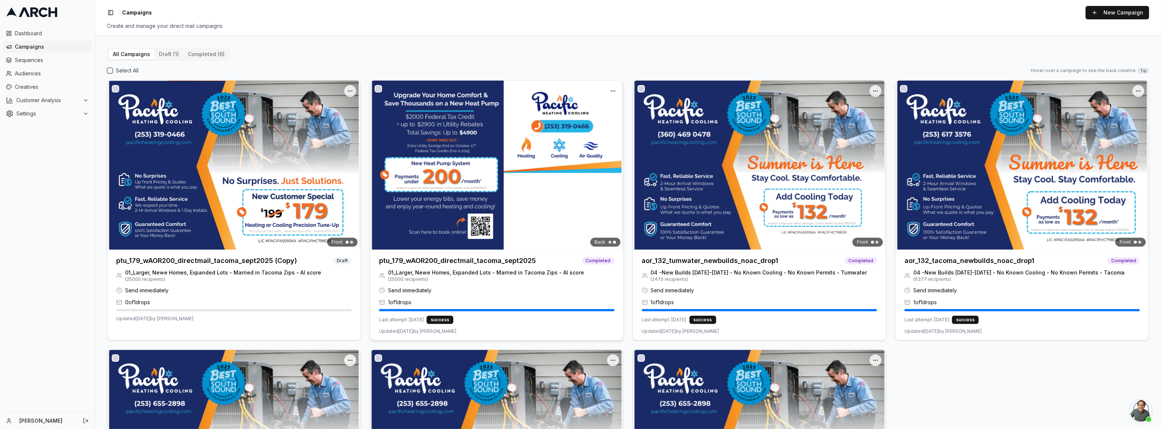 Image resolution: width=1161 pixels, height=429 pixels. I want to click on span: Creatives, so click(52, 87).